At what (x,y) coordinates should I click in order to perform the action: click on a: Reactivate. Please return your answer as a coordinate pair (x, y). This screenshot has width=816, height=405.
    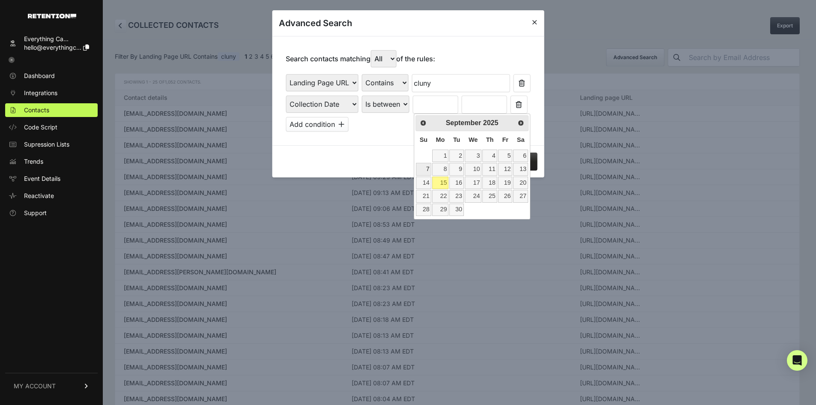
    Looking at the image, I should click on (51, 196).